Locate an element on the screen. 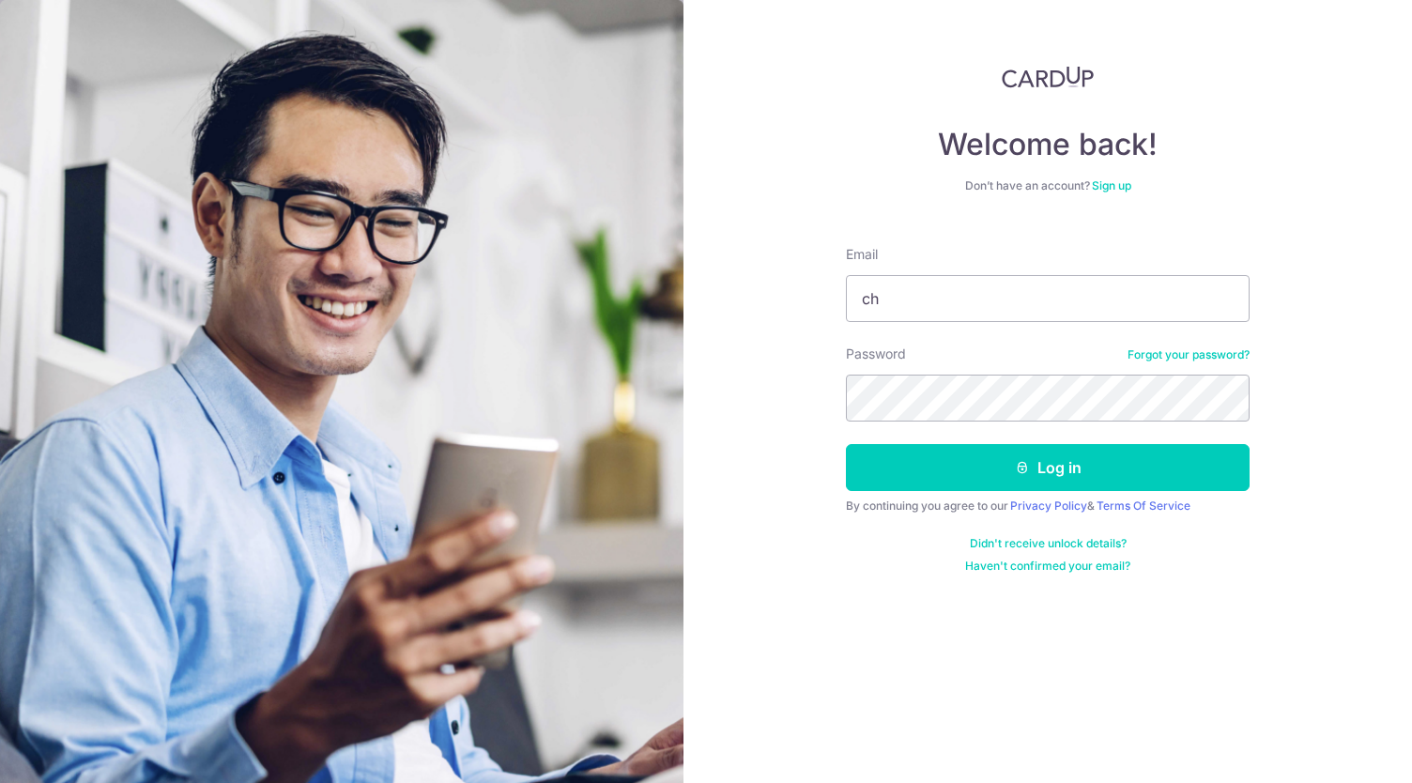 The width and height of the screenshot is (1412, 783). div: Don’t have an account? is located at coordinates (1048, 186).